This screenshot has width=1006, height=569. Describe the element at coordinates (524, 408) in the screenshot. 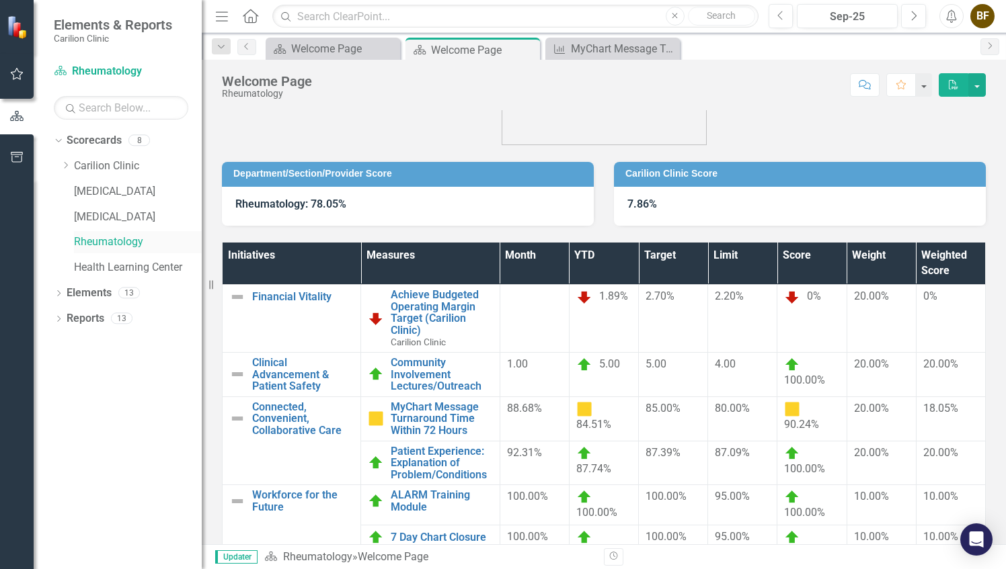

I see `span: 88.68%` at that location.